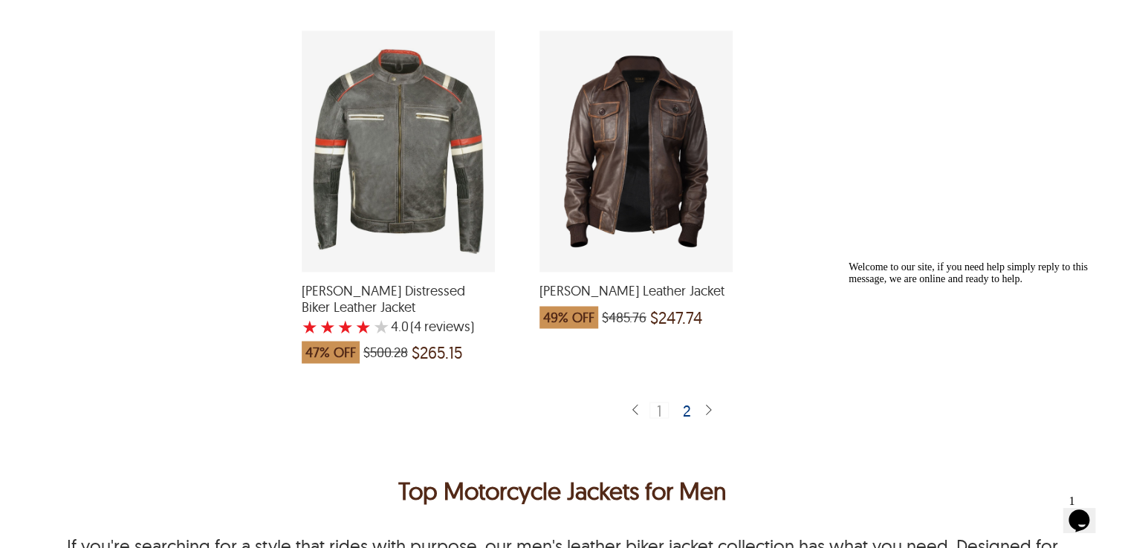  Describe the element at coordinates (140, 18) in the screenshot. I see `div: Welcome to our site, if you need help simply reply to this message, we are online and ready to help.` at that location.